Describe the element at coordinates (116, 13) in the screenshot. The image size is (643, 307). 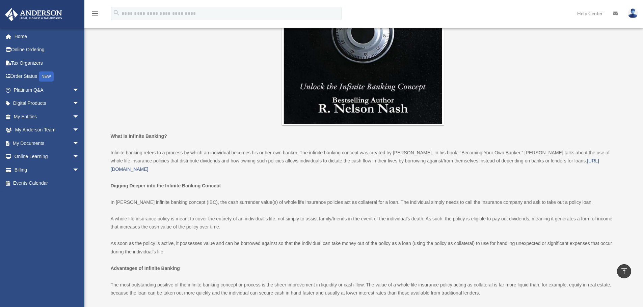
I see `i: search` at that location.